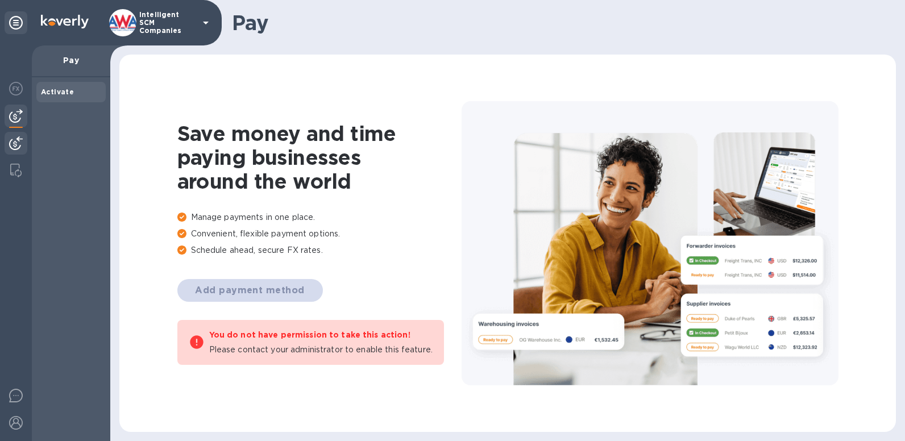  Describe the element at coordinates (65, 22) in the screenshot. I see `img: Logo` at that location.